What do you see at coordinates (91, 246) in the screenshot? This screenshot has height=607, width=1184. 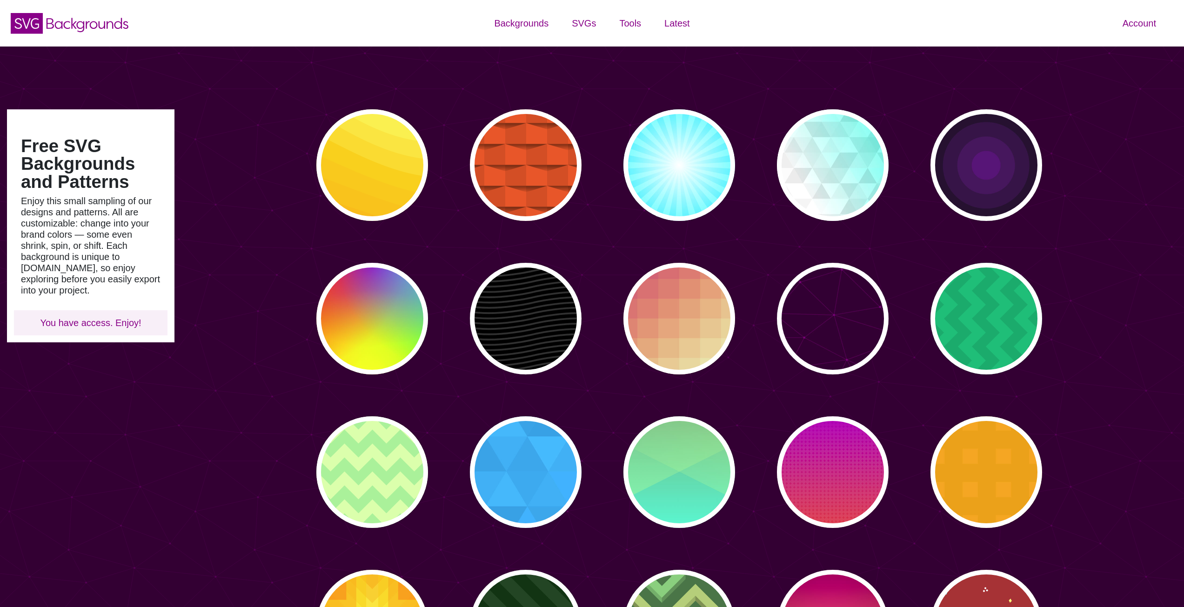 I see `p: Enjoy this small sampling of our designs and patterns. All are customizable: change into your bra...` at bounding box center [91, 246].